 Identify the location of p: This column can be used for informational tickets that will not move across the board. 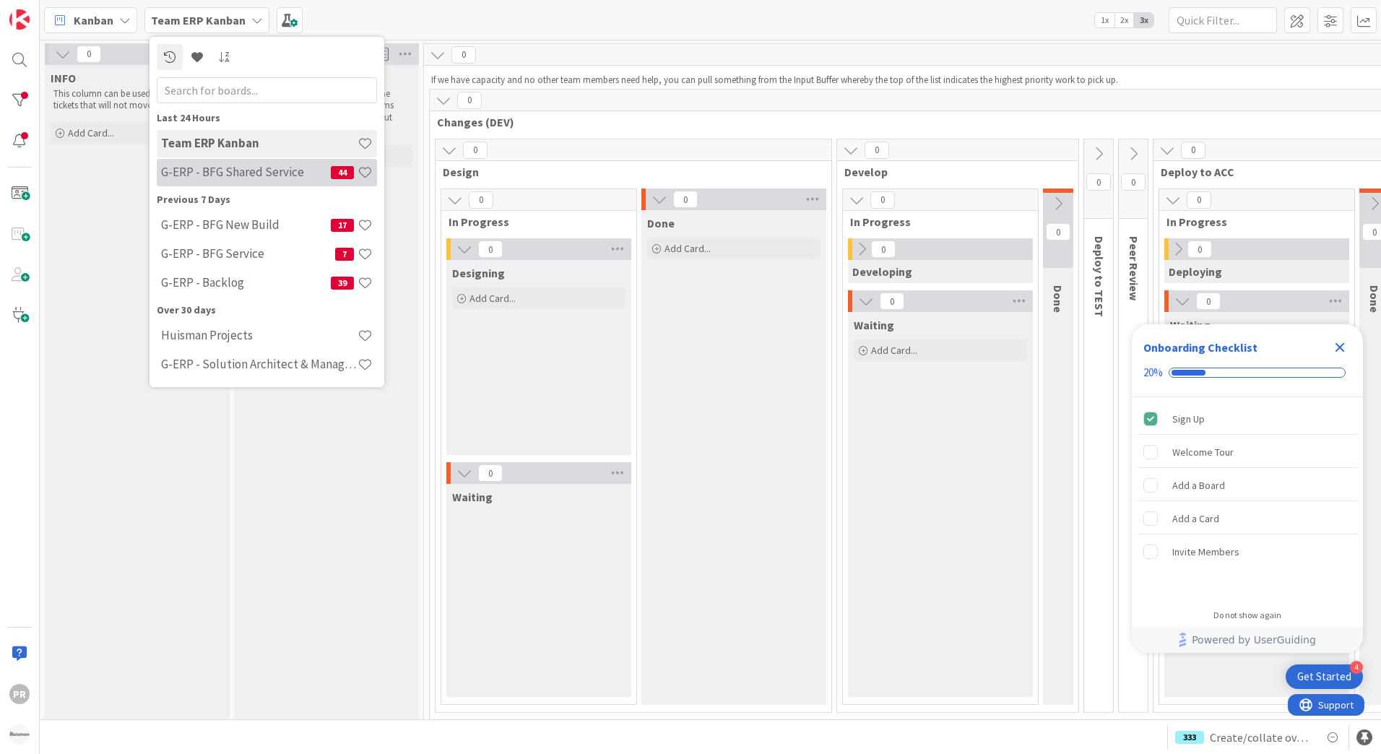
(137, 100).